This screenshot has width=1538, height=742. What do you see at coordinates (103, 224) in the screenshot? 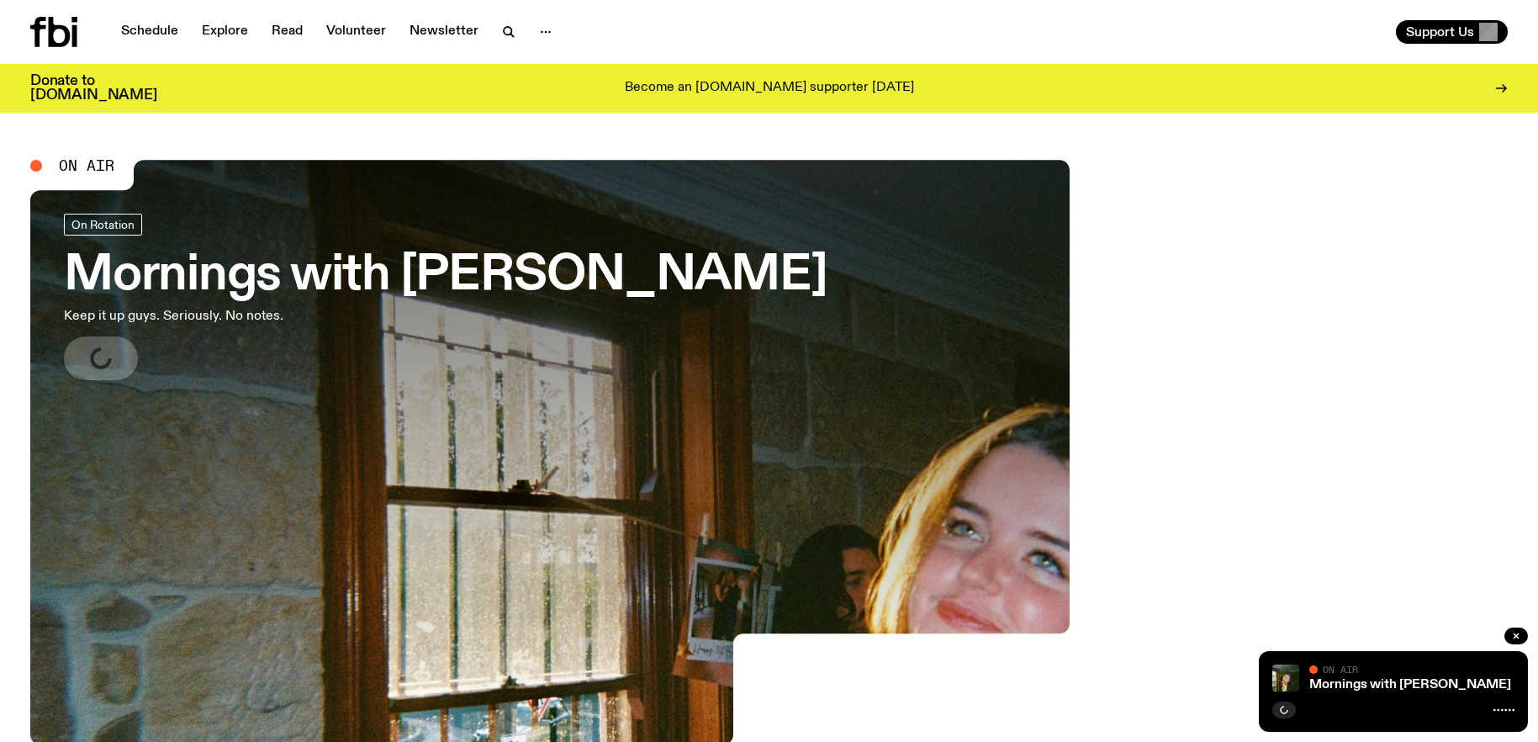
I see `span: On Rotation` at bounding box center [103, 224].